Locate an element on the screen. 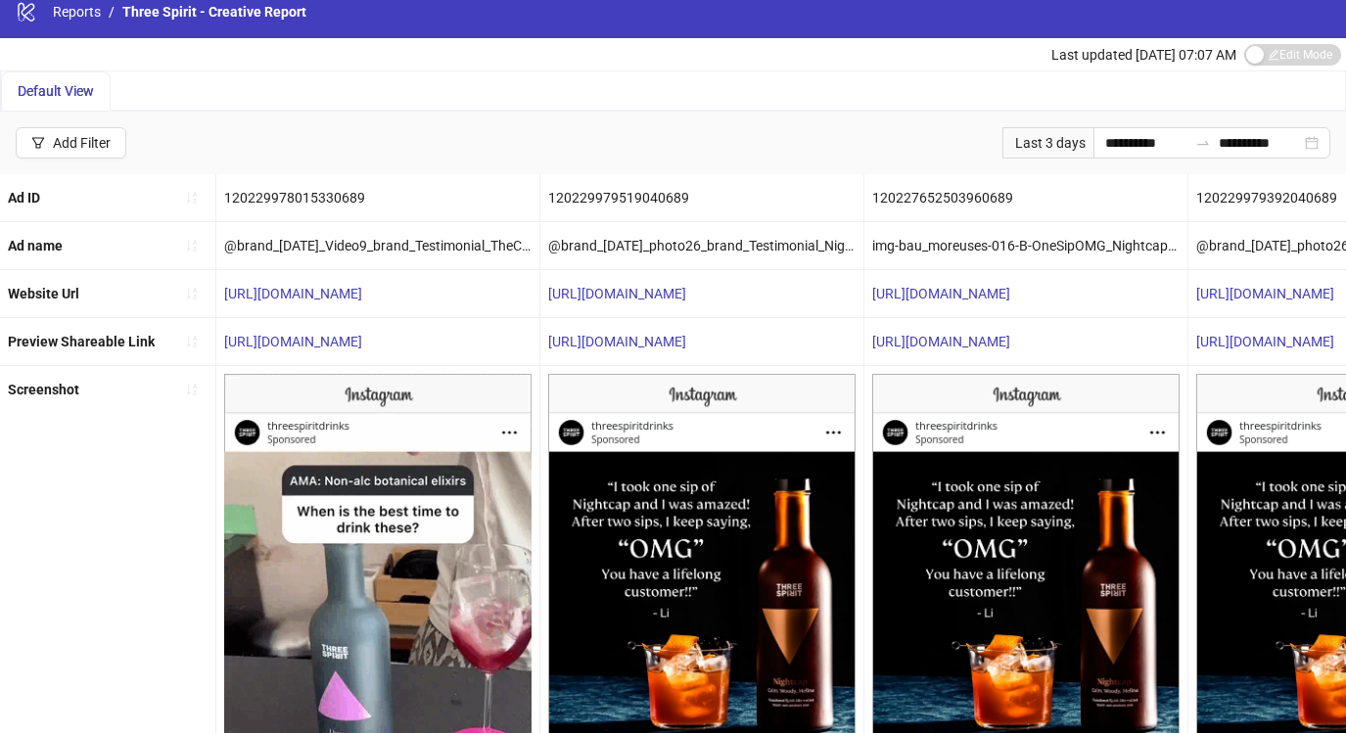 The width and height of the screenshot is (1346, 733). div: Add Filter is located at coordinates (81, 143).